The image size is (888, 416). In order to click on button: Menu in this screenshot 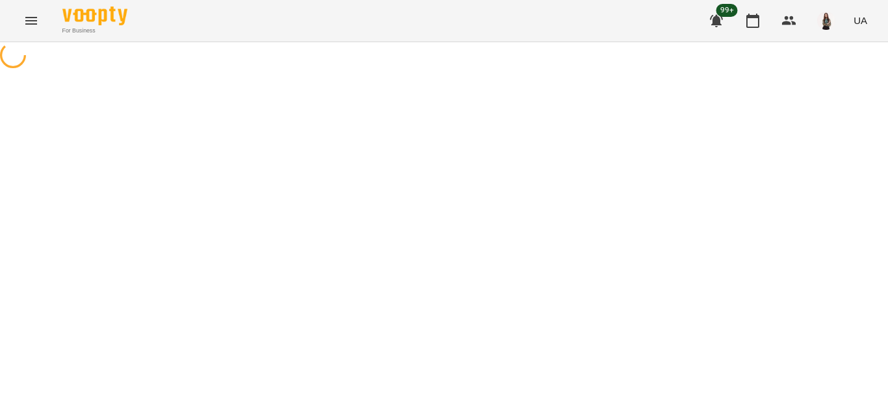, I will do `click(31, 21)`.